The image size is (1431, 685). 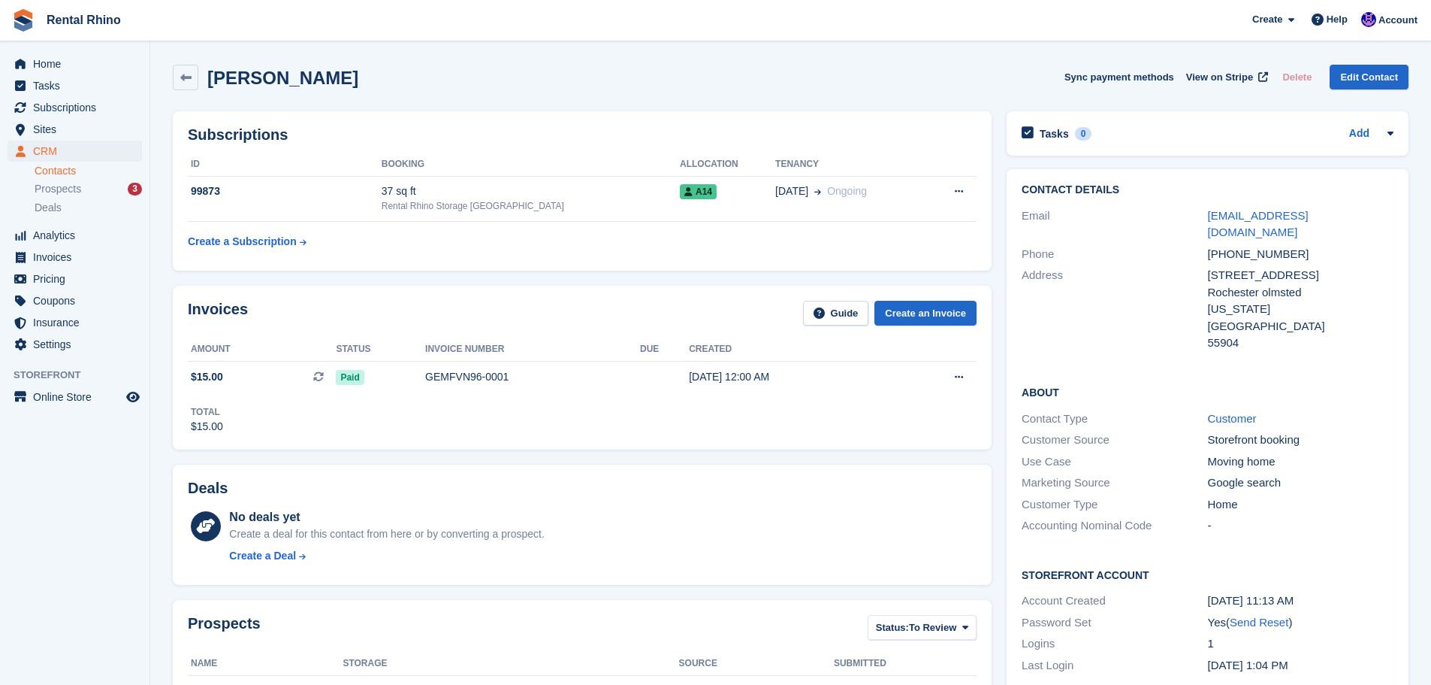 What do you see at coordinates (23, 20) in the screenshot?
I see `img: stora-icon-8386f47178a22dfd0bd8f6a31ec36ba5ce8667c1dd55bd0f319d3a0aa187defe.svg` at bounding box center [23, 20].